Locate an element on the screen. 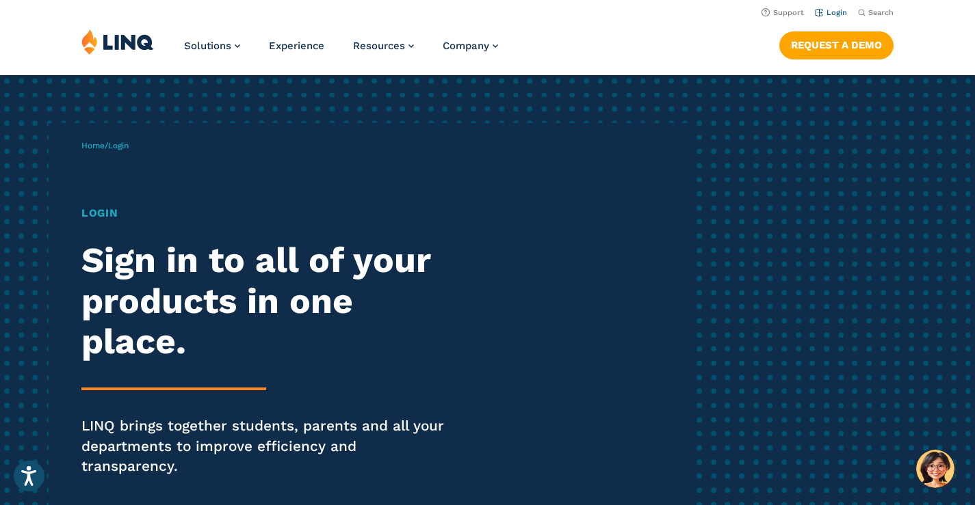 The height and width of the screenshot is (505, 975). span: Company is located at coordinates (466, 46).